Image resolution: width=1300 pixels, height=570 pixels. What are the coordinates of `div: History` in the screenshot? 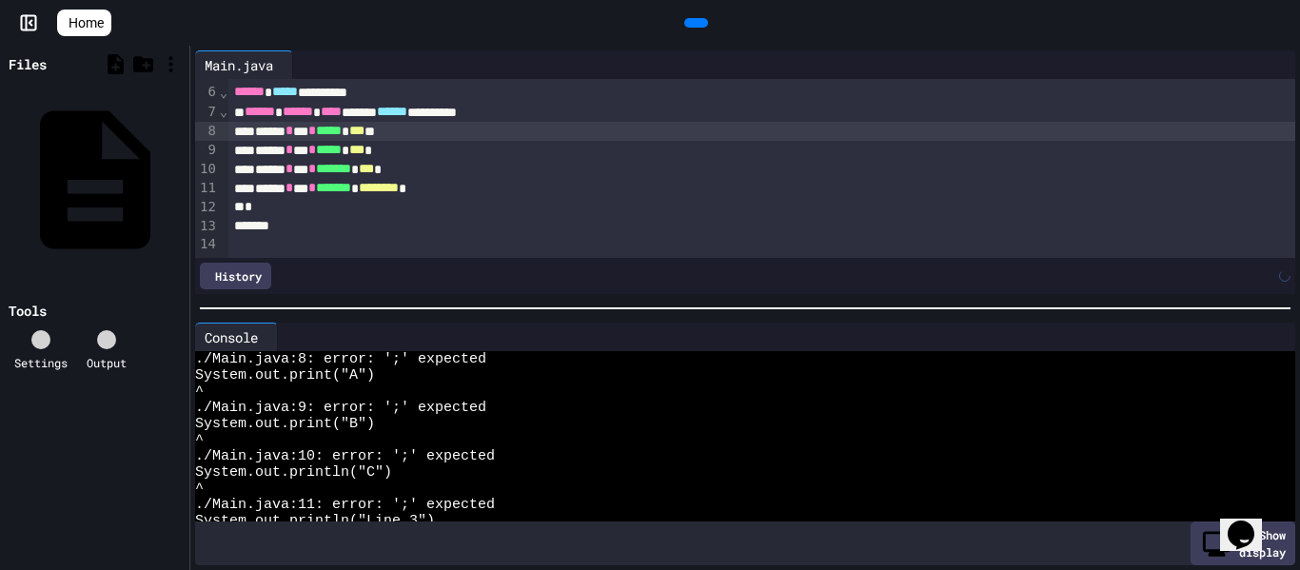 It's located at (235, 276).